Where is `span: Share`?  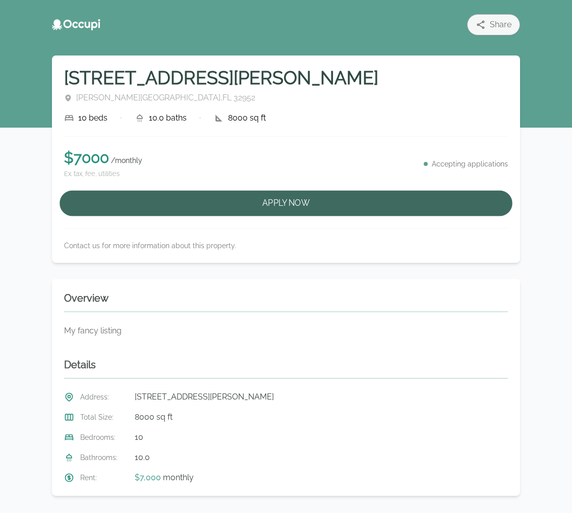
span: Share is located at coordinates (500, 25).